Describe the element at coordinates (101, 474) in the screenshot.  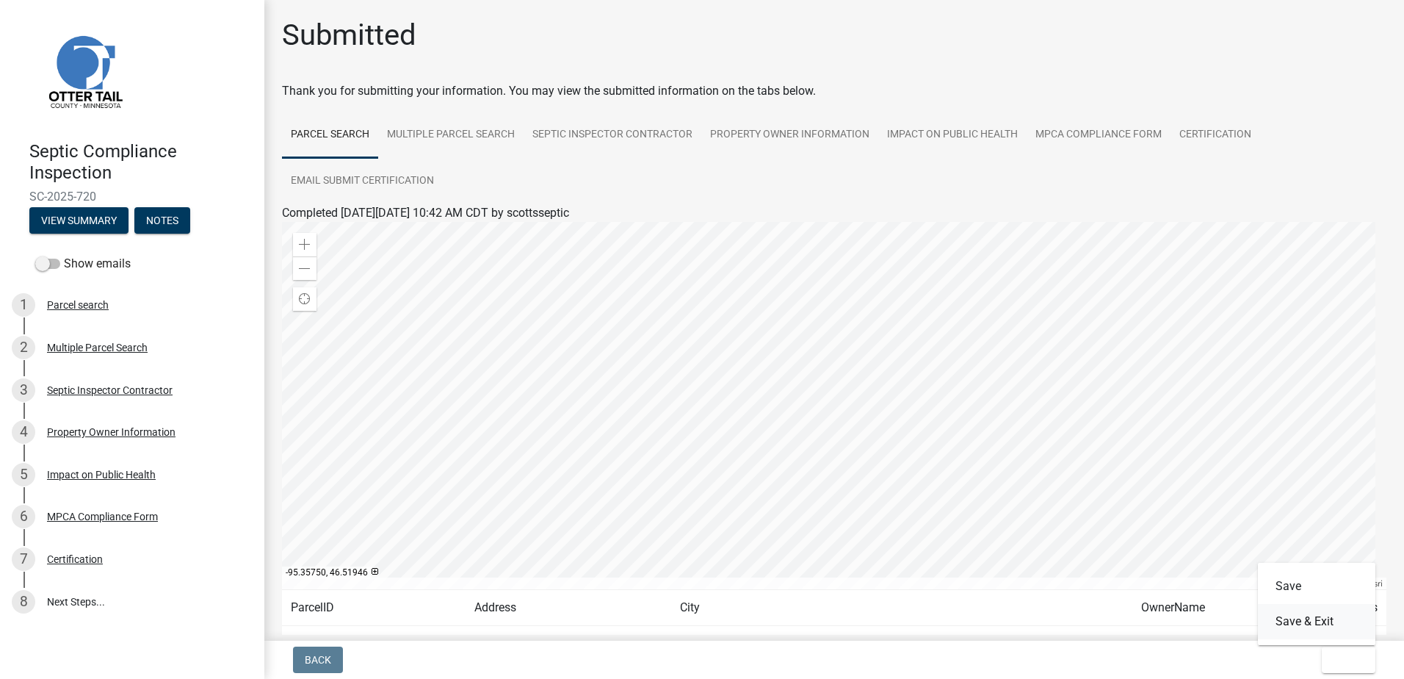
I see `div: Impact on Public Health` at that location.